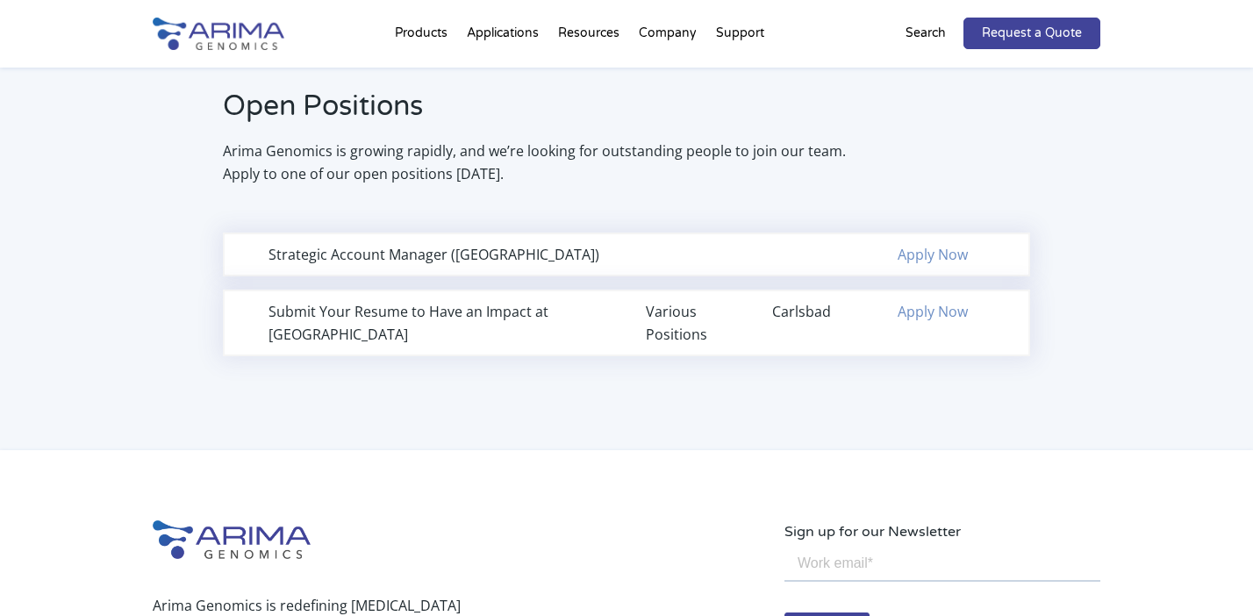 The image size is (1253, 616). I want to click on h2: Open Positions, so click(536, 113).